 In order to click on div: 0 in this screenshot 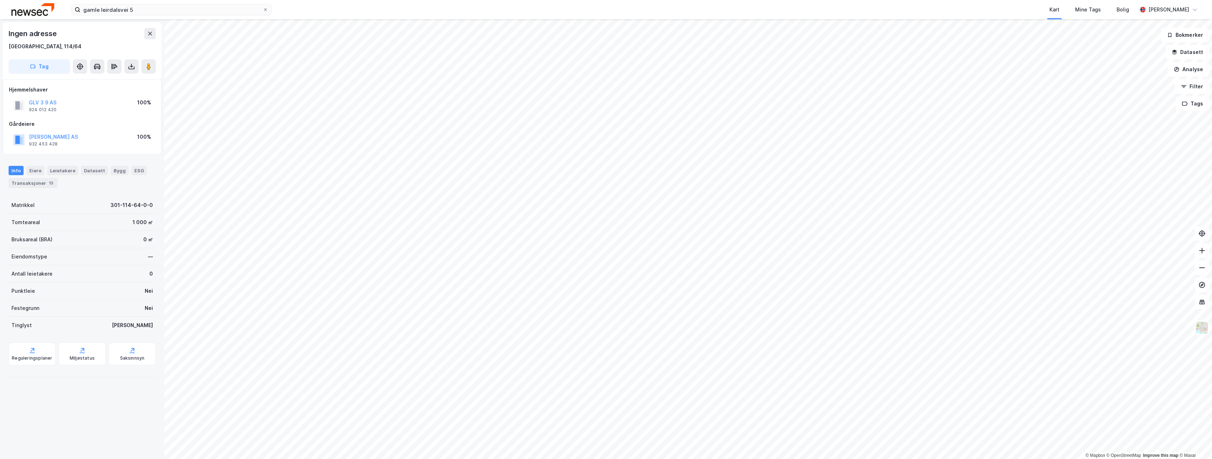, I will do `click(151, 274)`.